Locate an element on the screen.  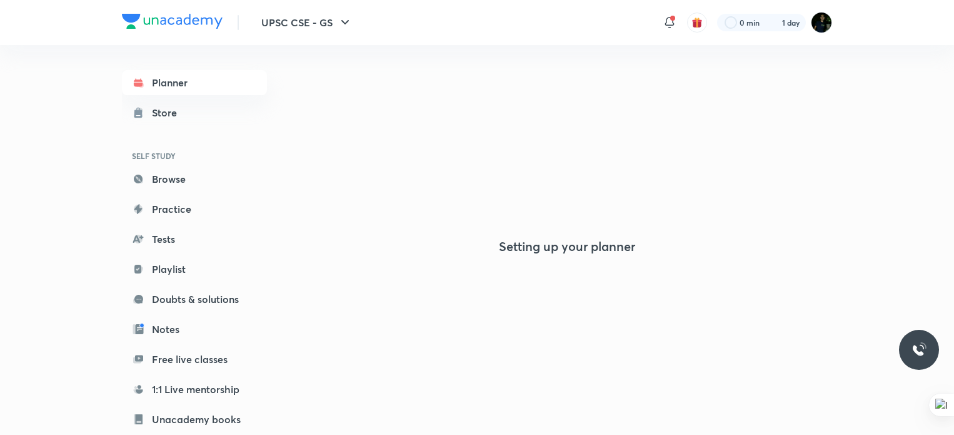
h6: SELF STUDY is located at coordinates (195, 156).